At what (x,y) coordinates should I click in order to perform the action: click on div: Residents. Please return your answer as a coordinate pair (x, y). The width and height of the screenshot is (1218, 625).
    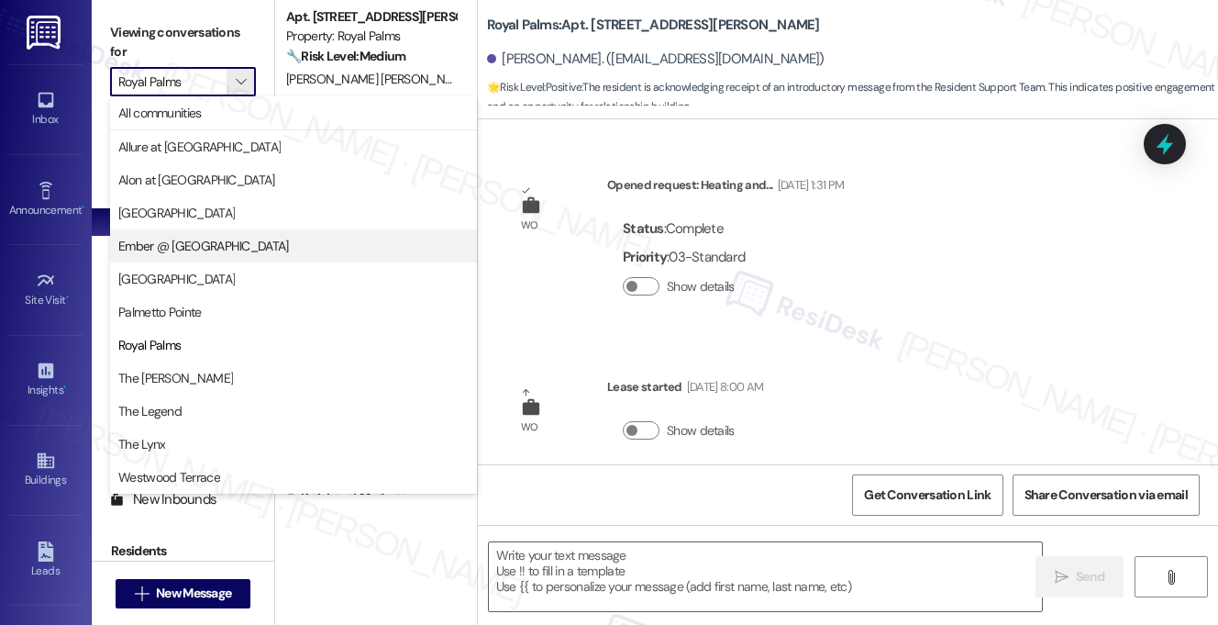
    Looking at the image, I should click on (183, 550).